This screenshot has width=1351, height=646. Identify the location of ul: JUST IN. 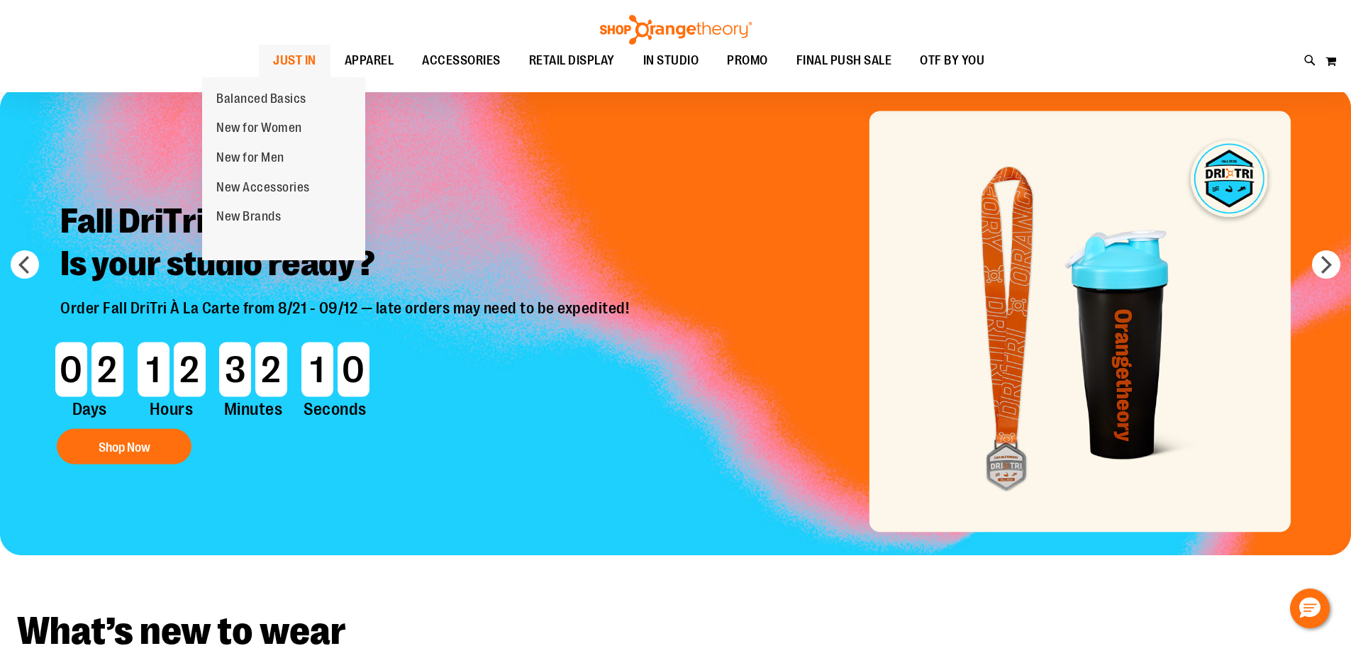
(284, 169).